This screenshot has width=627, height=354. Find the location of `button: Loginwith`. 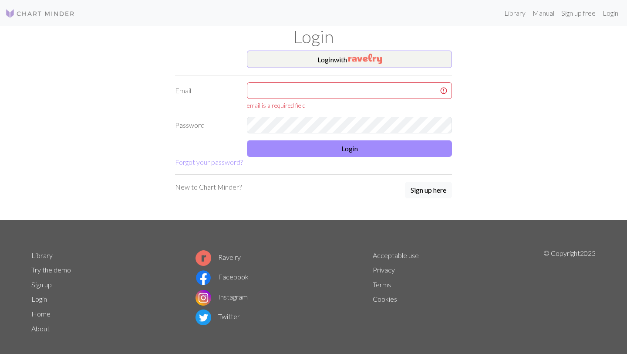

button: Loginwith is located at coordinates (349, 59).